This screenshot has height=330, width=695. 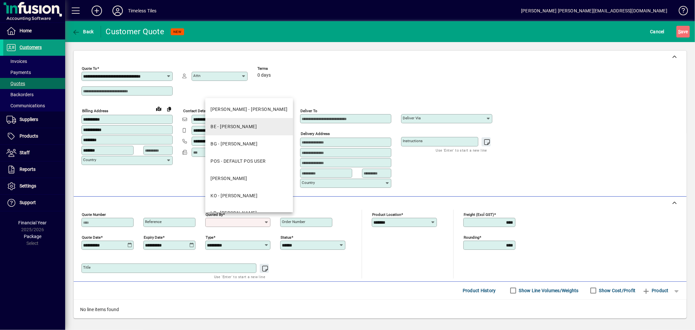 What do you see at coordinates (28, 186) in the screenshot?
I see `span: Settings` at bounding box center [28, 186].